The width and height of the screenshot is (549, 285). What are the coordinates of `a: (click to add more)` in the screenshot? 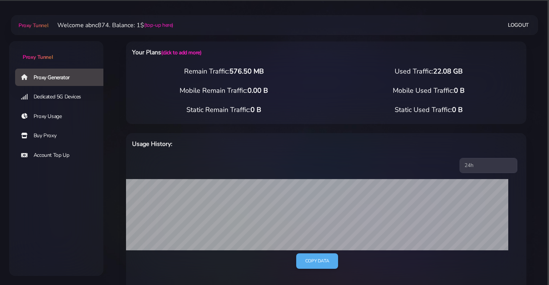 It's located at (181, 52).